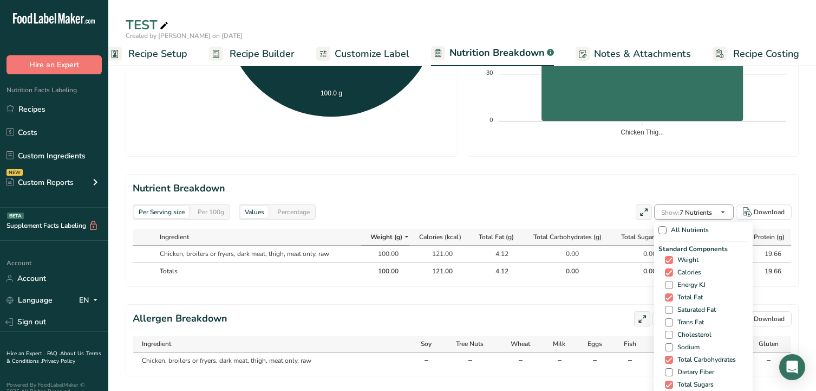  What do you see at coordinates (559, 343) in the screenshot?
I see `span: Milk` at bounding box center [559, 343].